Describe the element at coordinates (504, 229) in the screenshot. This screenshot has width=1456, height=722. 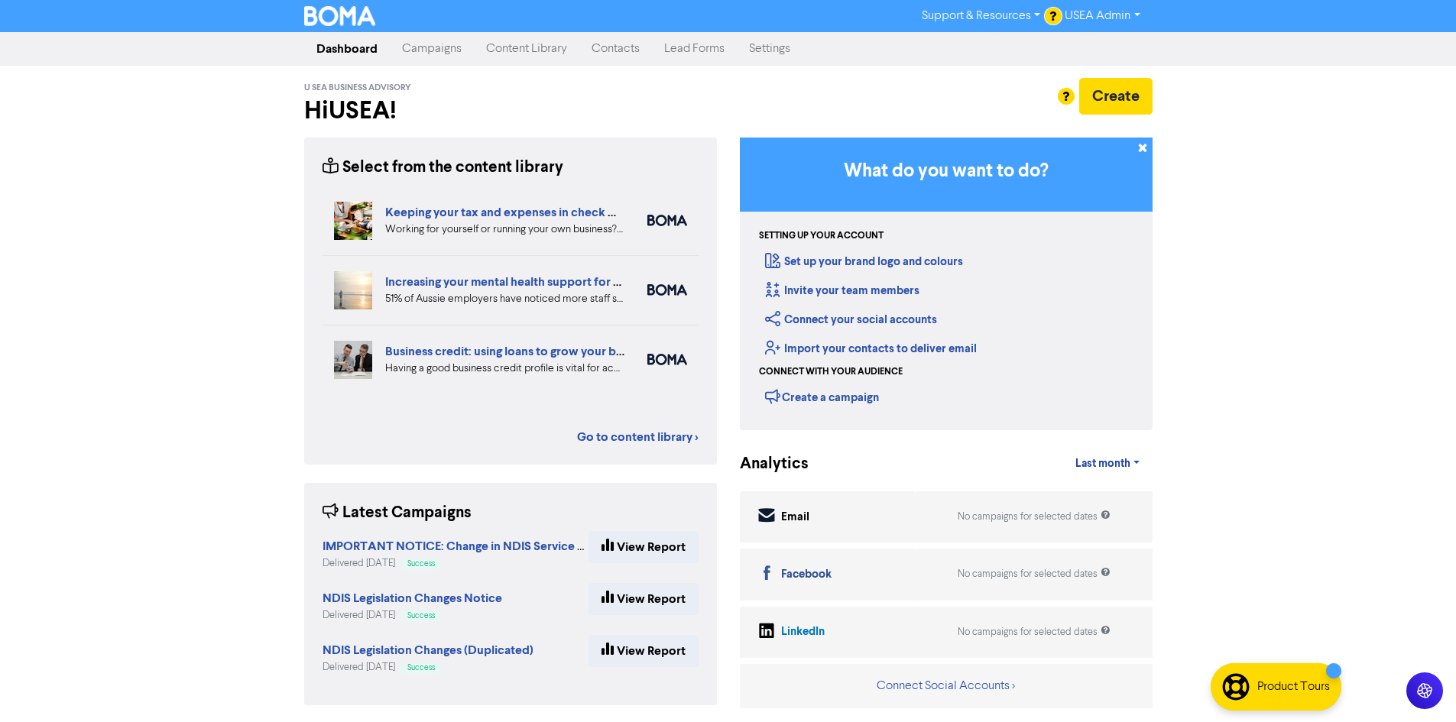
I see `div: Working for yourself or running your own business? Setup robust systems for expenses & tax requir...` at that location.